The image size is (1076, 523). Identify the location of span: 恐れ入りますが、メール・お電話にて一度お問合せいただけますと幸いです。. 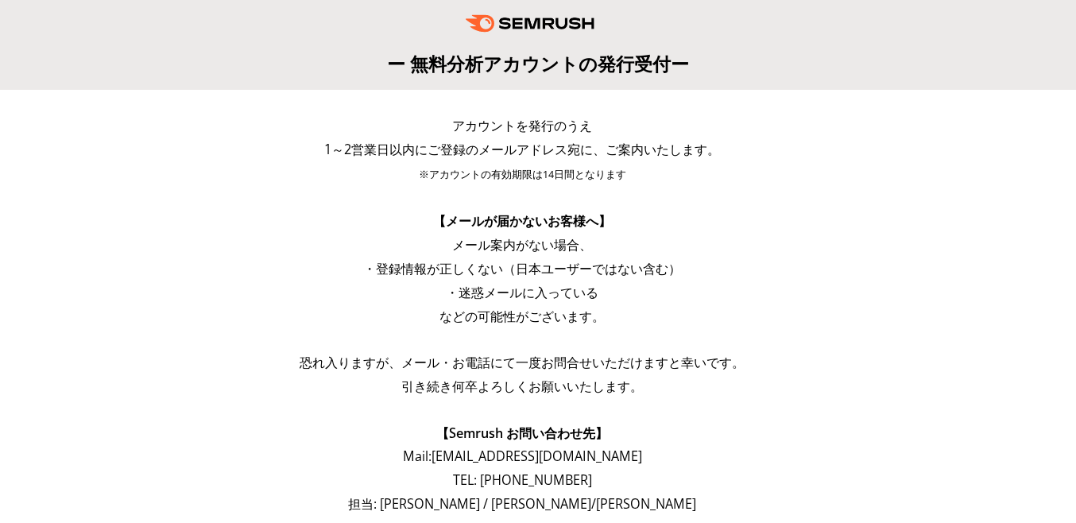
(522, 362).